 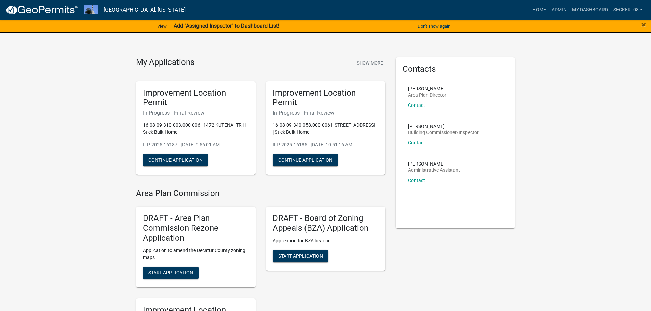 I want to click on h5: DRAFT - Area Plan Commission Rezone Application, so click(x=196, y=228).